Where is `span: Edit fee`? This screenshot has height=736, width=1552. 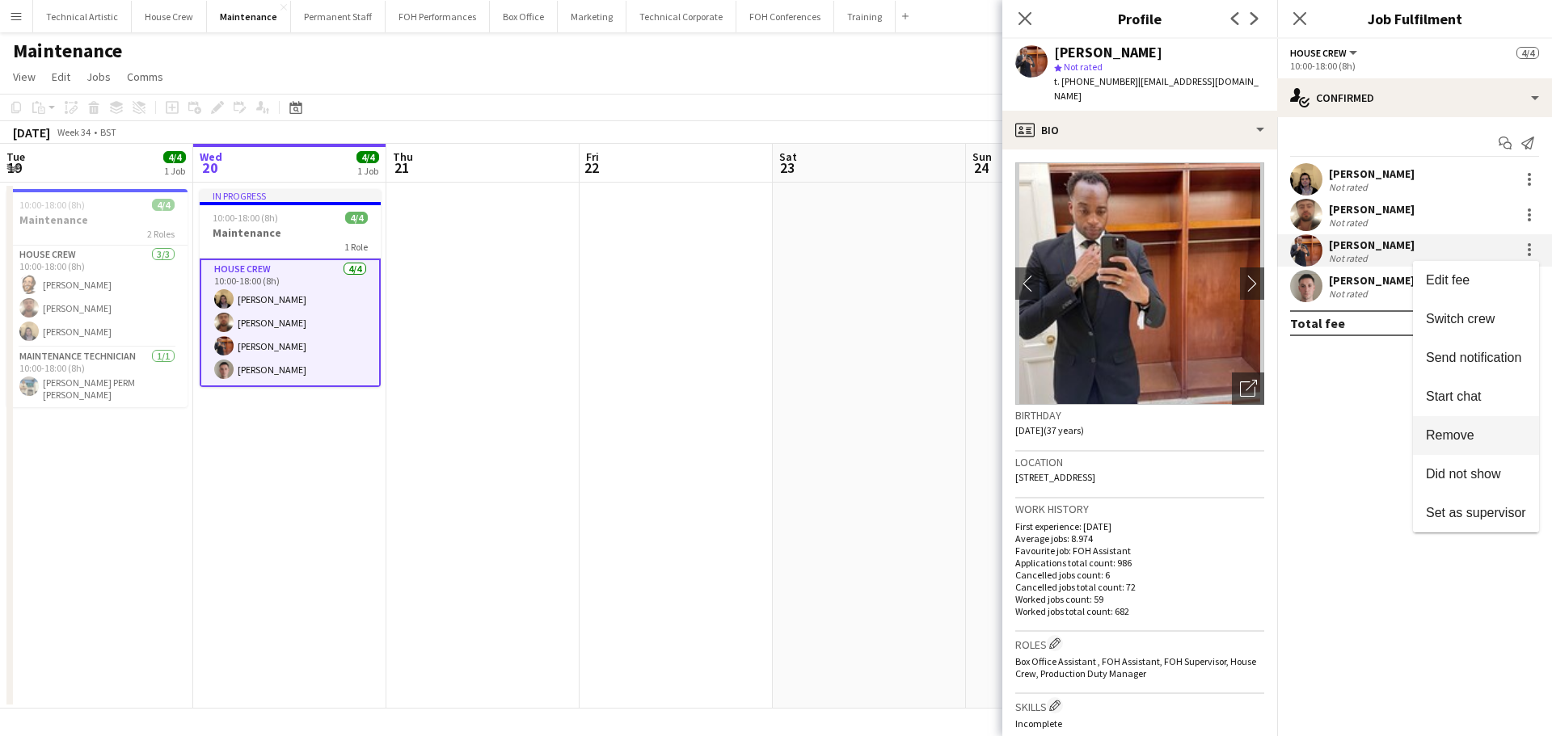
span: Edit fee is located at coordinates (1447, 280).